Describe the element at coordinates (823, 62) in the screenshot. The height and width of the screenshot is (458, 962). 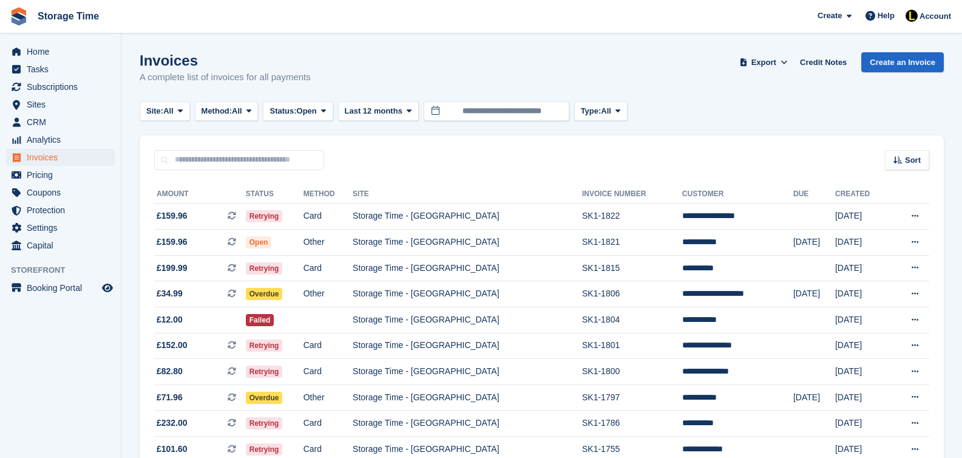
I see `a: Credit Notes` at that location.